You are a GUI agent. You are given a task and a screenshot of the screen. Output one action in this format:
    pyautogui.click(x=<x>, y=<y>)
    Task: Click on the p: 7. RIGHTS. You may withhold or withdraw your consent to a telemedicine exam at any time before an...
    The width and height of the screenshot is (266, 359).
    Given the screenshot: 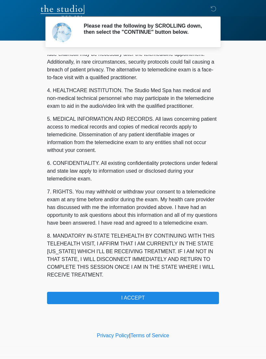 What is the action you would take?
    pyautogui.click(x=133, y=207)
    